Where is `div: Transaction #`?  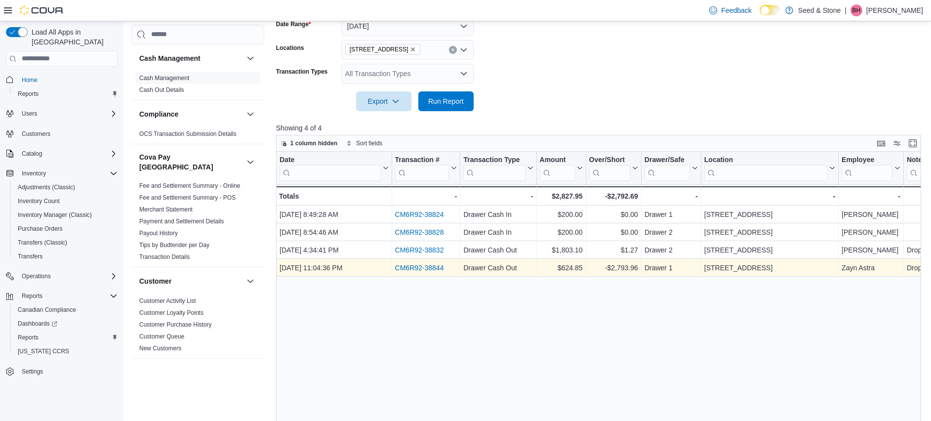
div: Transaction # is located at coordinates (422, 160).